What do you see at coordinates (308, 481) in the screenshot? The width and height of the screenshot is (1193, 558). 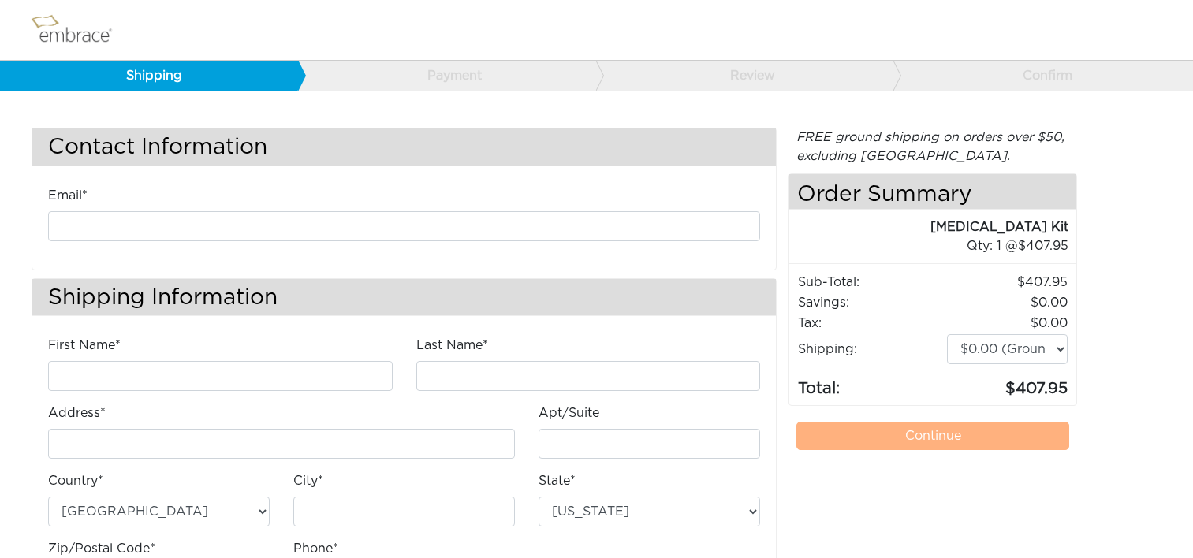 I see `label: City*` at bounding box center [308, 481].